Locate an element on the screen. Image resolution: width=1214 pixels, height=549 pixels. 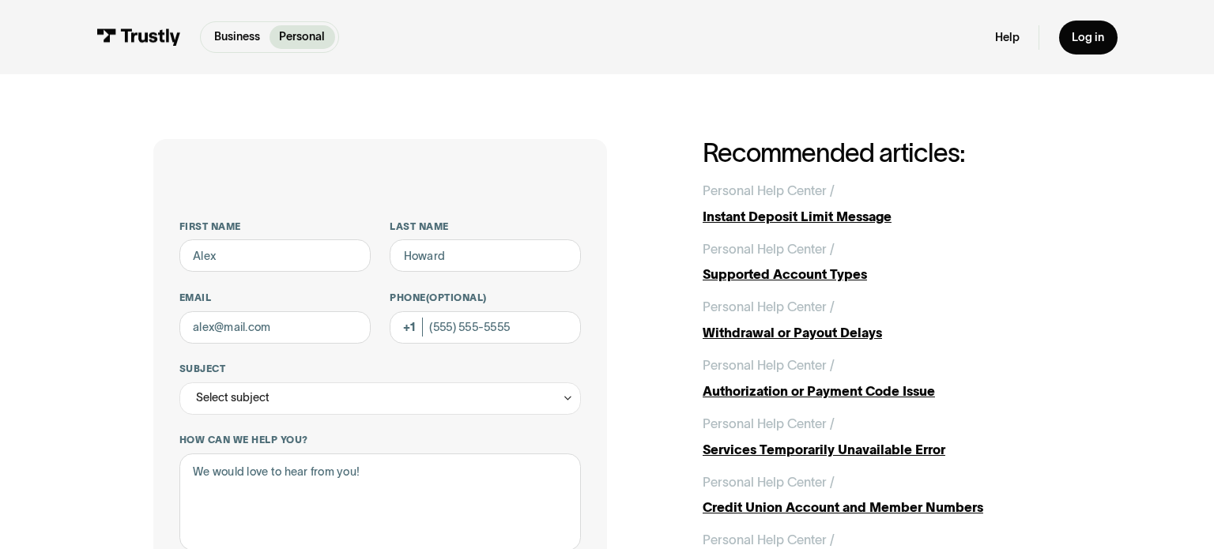
input: (555) 555-5555 is located at coordinates (485, 327).